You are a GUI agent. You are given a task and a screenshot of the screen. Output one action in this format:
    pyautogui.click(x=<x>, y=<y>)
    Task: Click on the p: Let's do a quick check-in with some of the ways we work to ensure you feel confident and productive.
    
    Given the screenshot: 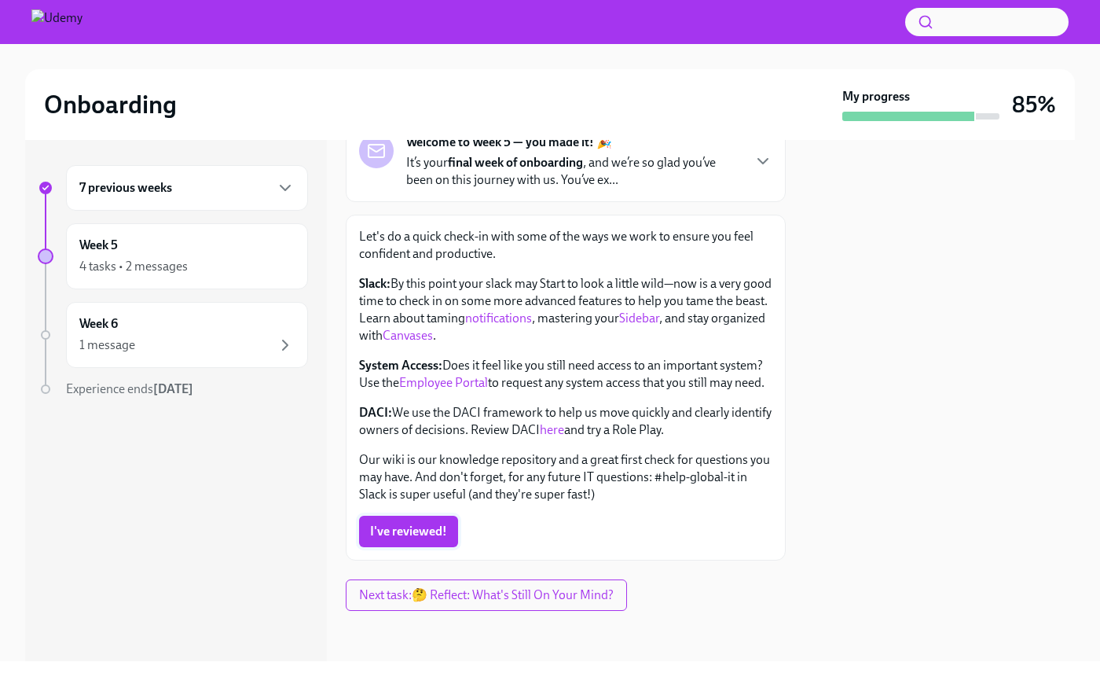 What is the action you would take?
    pyautogui.click(x=566, y=245)
    